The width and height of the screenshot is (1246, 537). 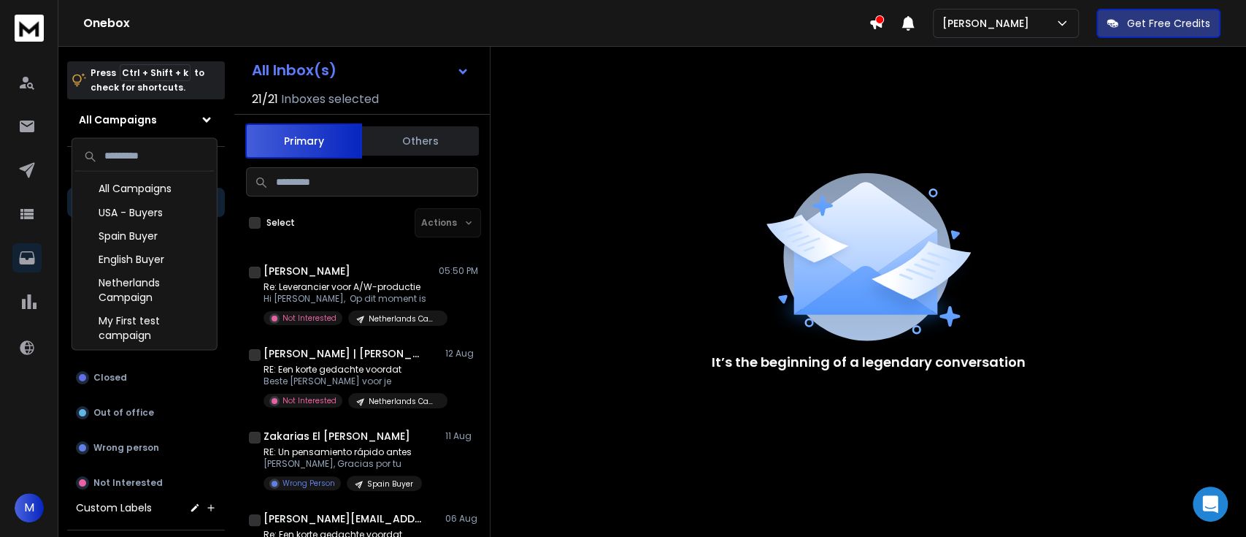 What do you see at coordinates (476, 23) in the screenshot?
I see `h1: Onebox` at bounding box center [476, 23].